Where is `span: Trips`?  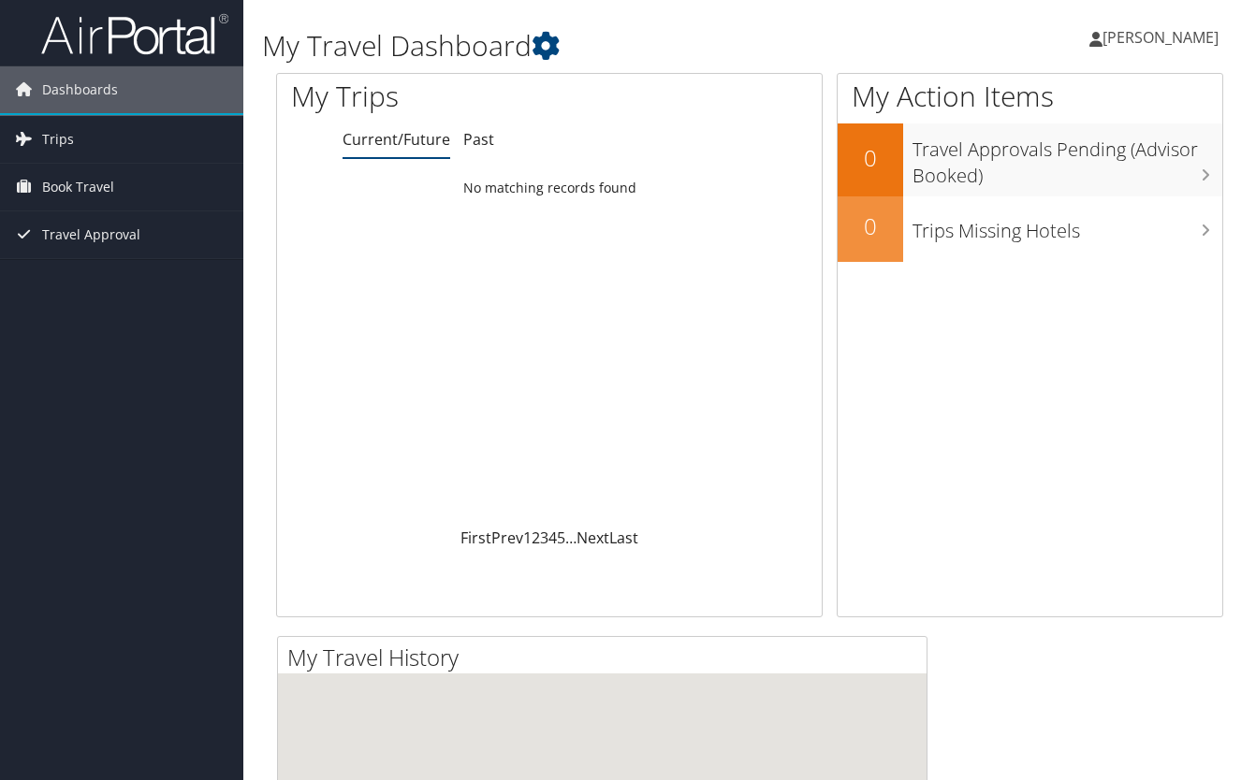 span: Trips is located at coordinates (58, 139).